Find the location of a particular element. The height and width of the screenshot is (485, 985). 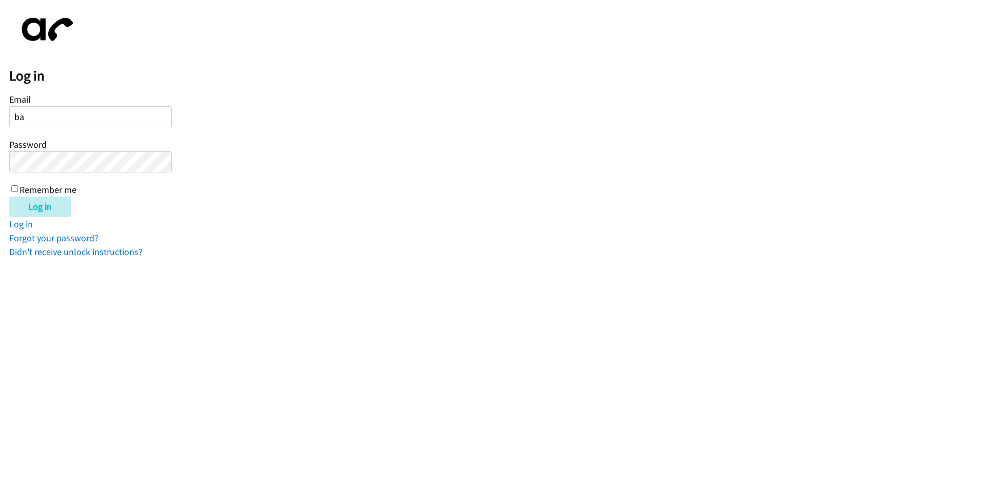

a: Log in is located at coordinates (21, 224).